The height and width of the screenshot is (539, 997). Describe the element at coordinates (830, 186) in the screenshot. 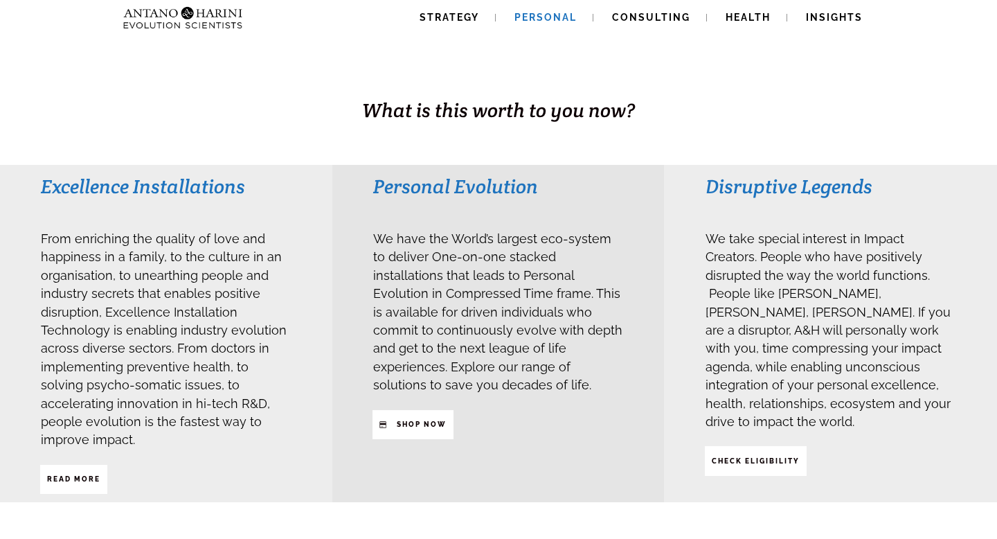

I see `h3: Disruptive Legends` at that location.